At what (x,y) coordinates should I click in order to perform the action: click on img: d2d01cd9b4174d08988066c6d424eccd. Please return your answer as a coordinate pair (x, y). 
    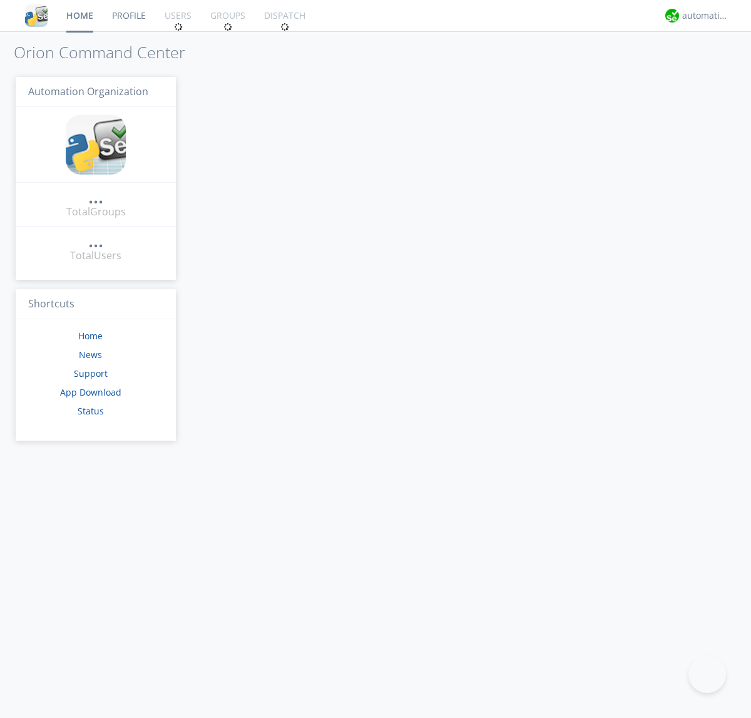
    Looking at the image, I should click on (672, 16).